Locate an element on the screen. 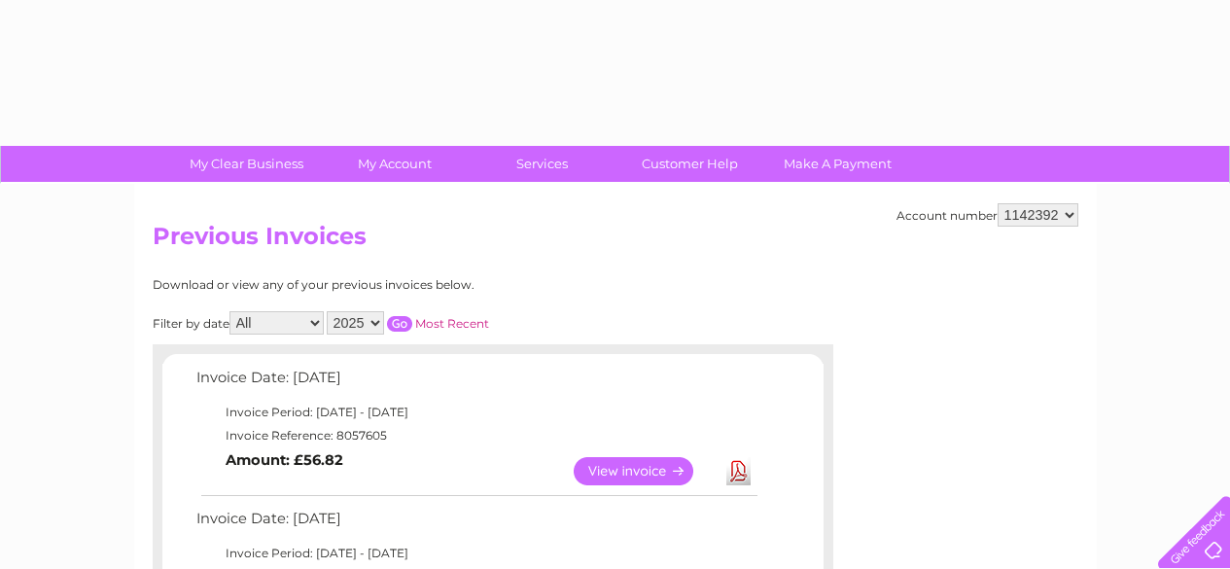 The width and height of the screenshot is (1230, 569). a: View is located at coordinates (645, 471).